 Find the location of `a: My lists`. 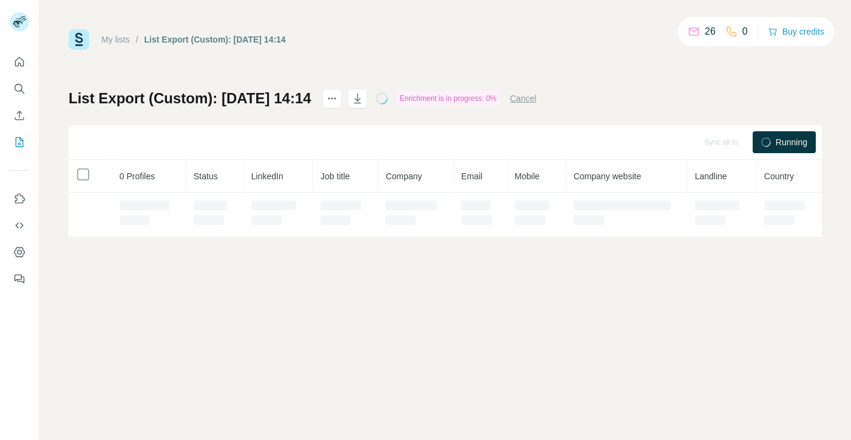

a: My lists is located at coordinates (115, 39).